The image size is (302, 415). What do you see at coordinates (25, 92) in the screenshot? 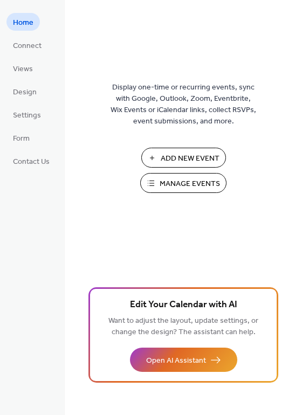
I see `span: Design` at bounding box center [25, 92].